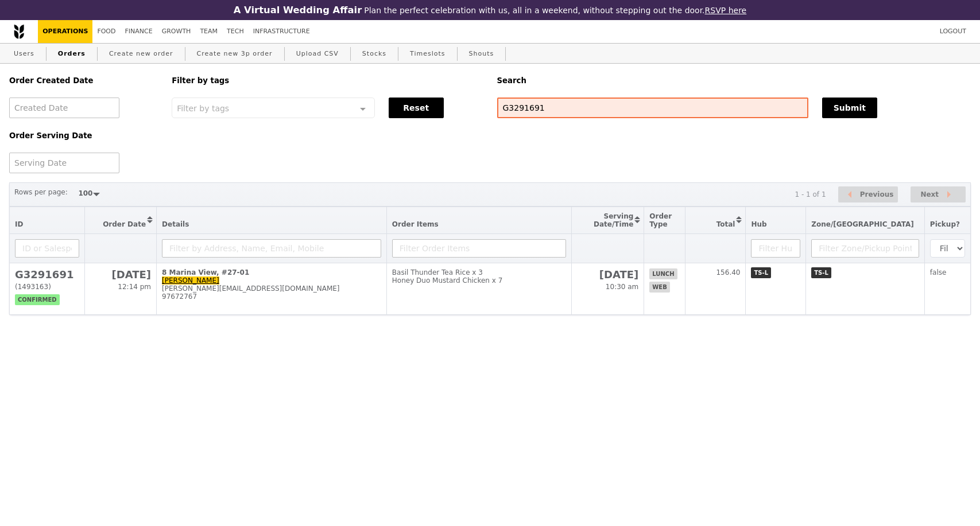 The image size is (980, 526). I want to click on div: 1 - 1 of 1, so click(810, 195).